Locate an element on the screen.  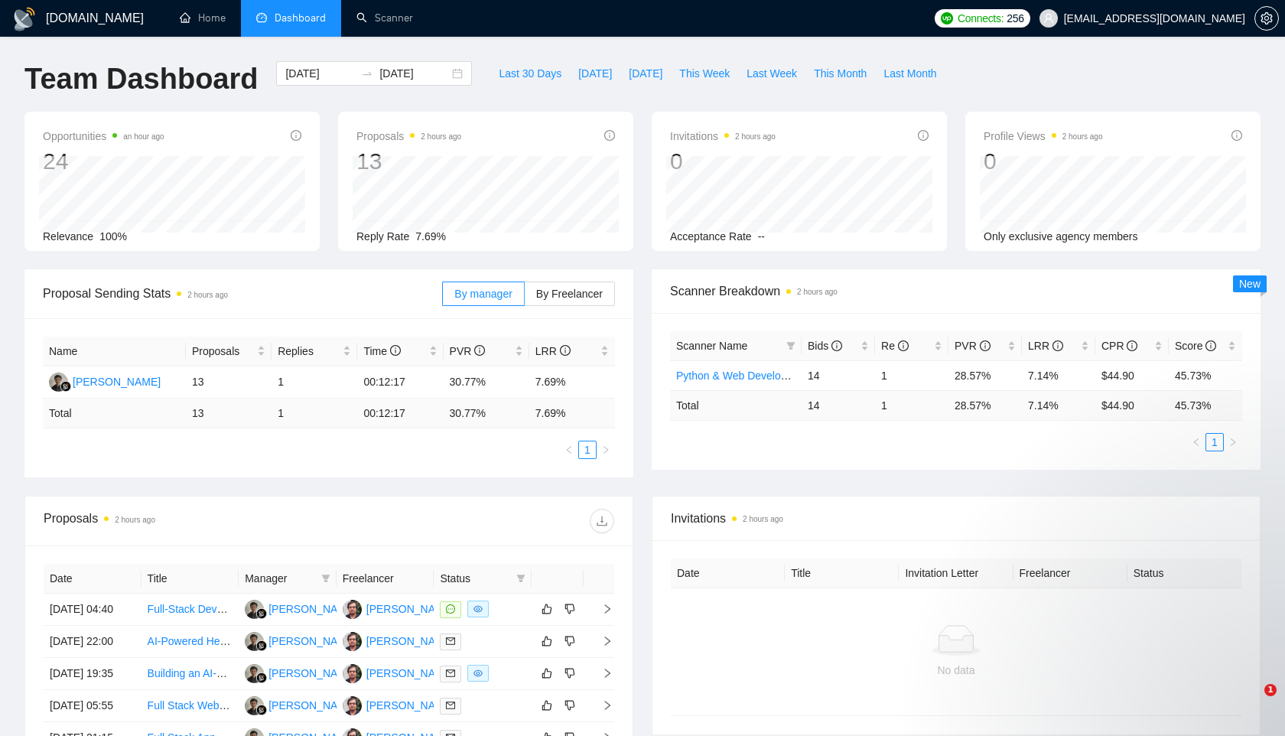
th: Status is located at coordinates (1184, 573).